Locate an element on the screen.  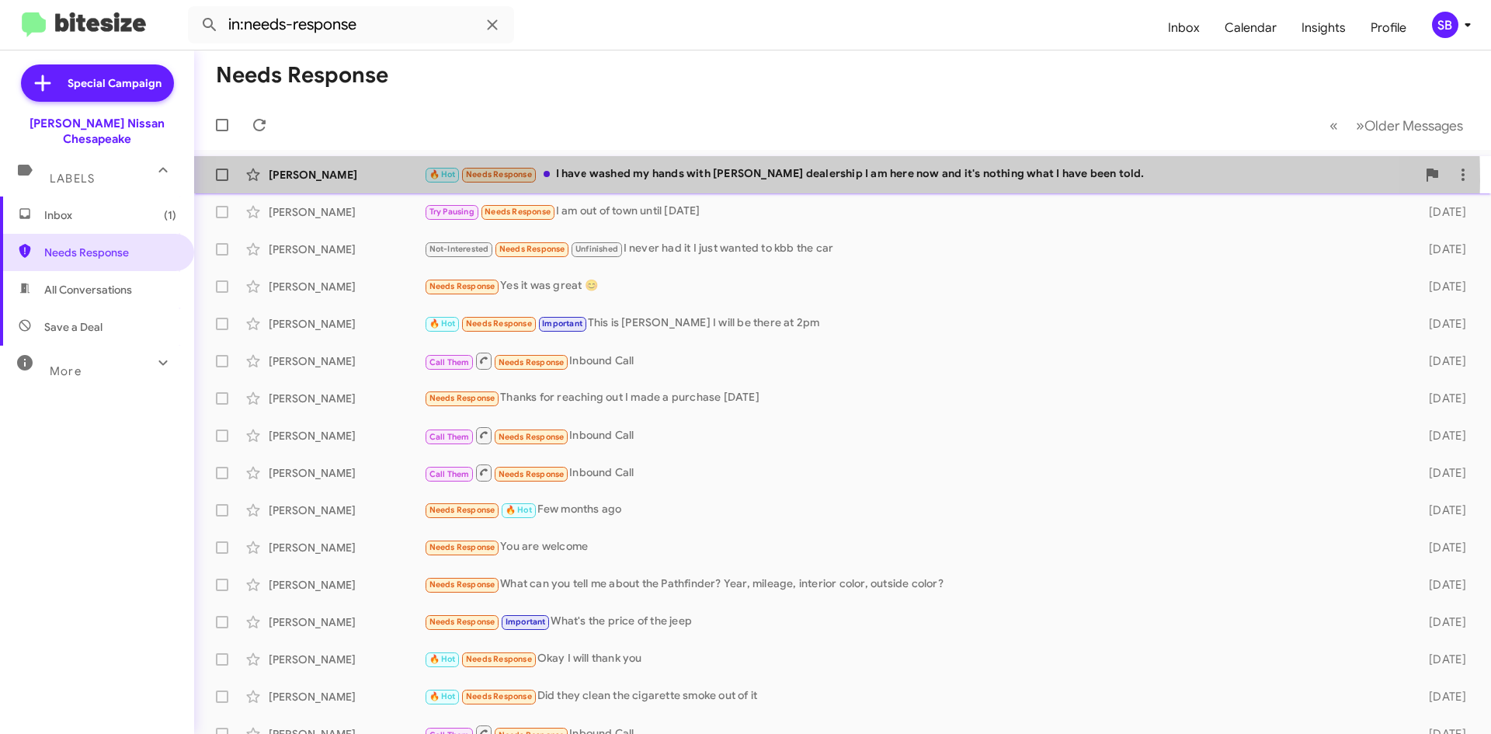
h1: Needs Response is located at coordinates (302, 75).